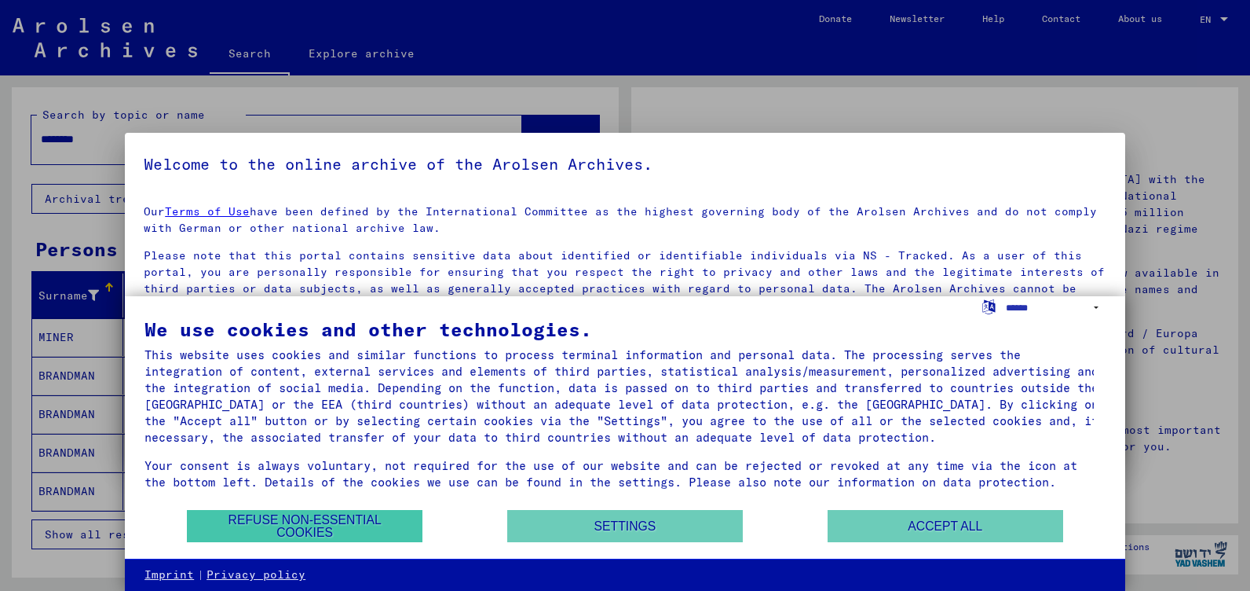  Describe the element at coordinates (305, 525) in the screenshot. I see `button: Refuse non-essential cookies` at that location.